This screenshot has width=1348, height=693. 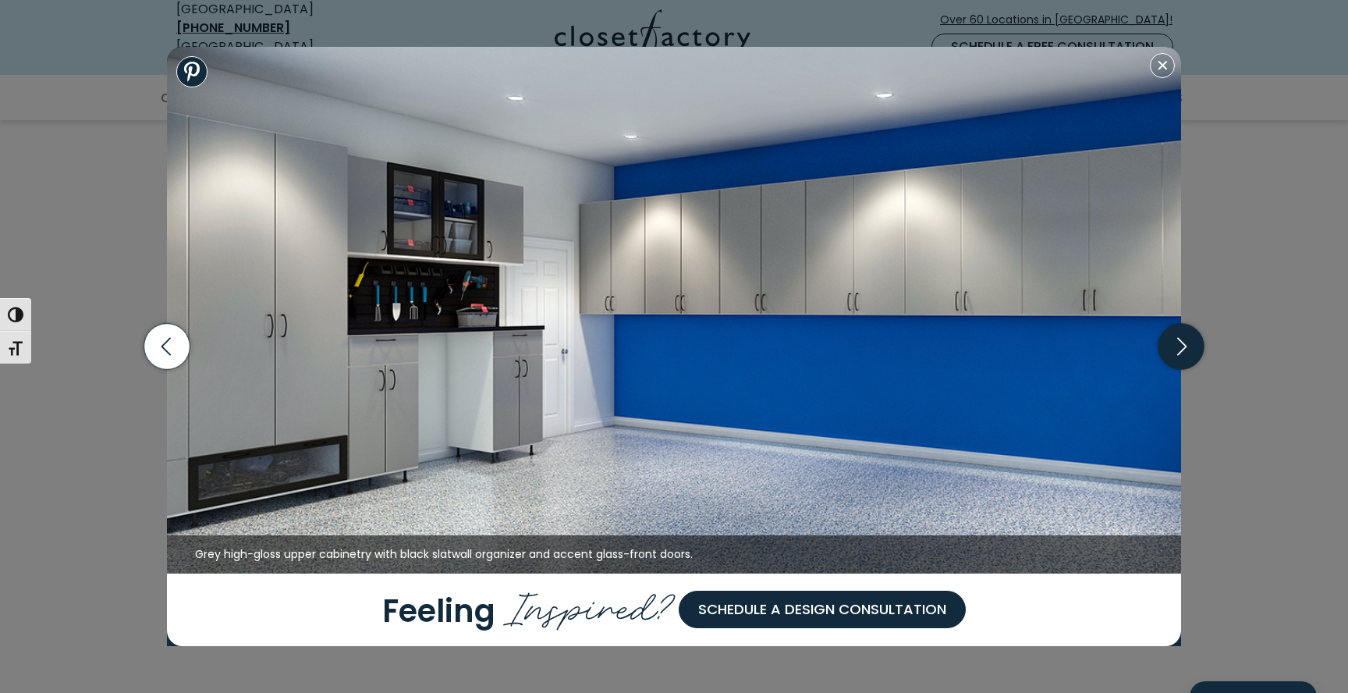 I want to click on span: Inspired?, so click(x=591, y=604).